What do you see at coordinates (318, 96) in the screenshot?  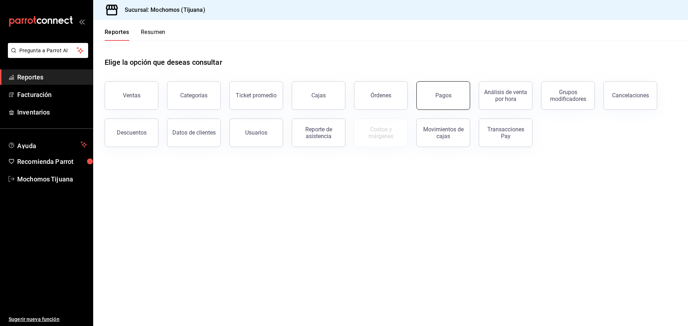 I see `div: Cajas` at bounding box center [318, 96].